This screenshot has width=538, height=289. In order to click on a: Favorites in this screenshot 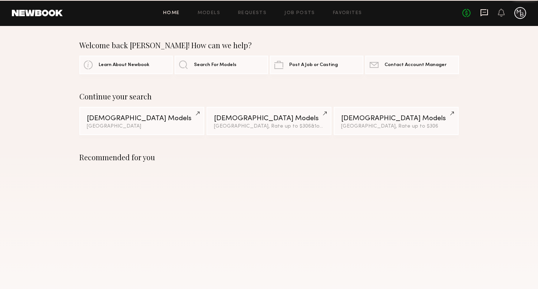, I will do `click(347, 13)`.